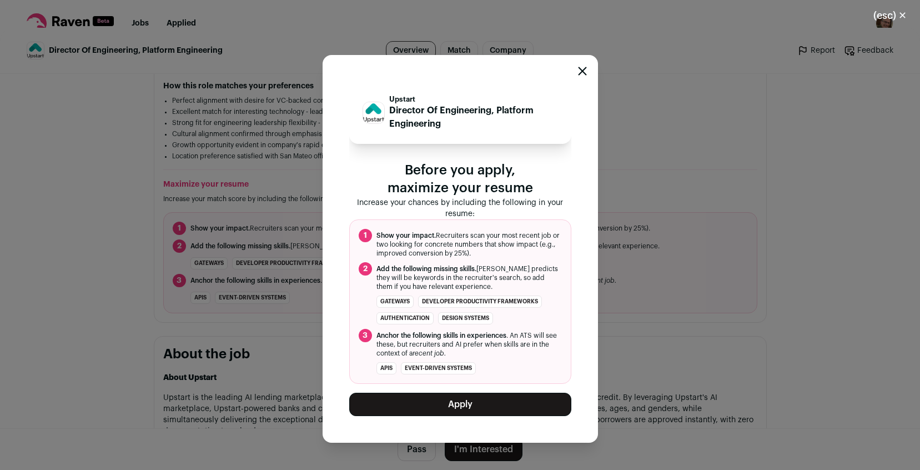 This screenshot has width=920, height=470. What do you see at coordinates (429, 353) in the screenshot?
I see `i: recent job.` at bounding box center [429, 353].